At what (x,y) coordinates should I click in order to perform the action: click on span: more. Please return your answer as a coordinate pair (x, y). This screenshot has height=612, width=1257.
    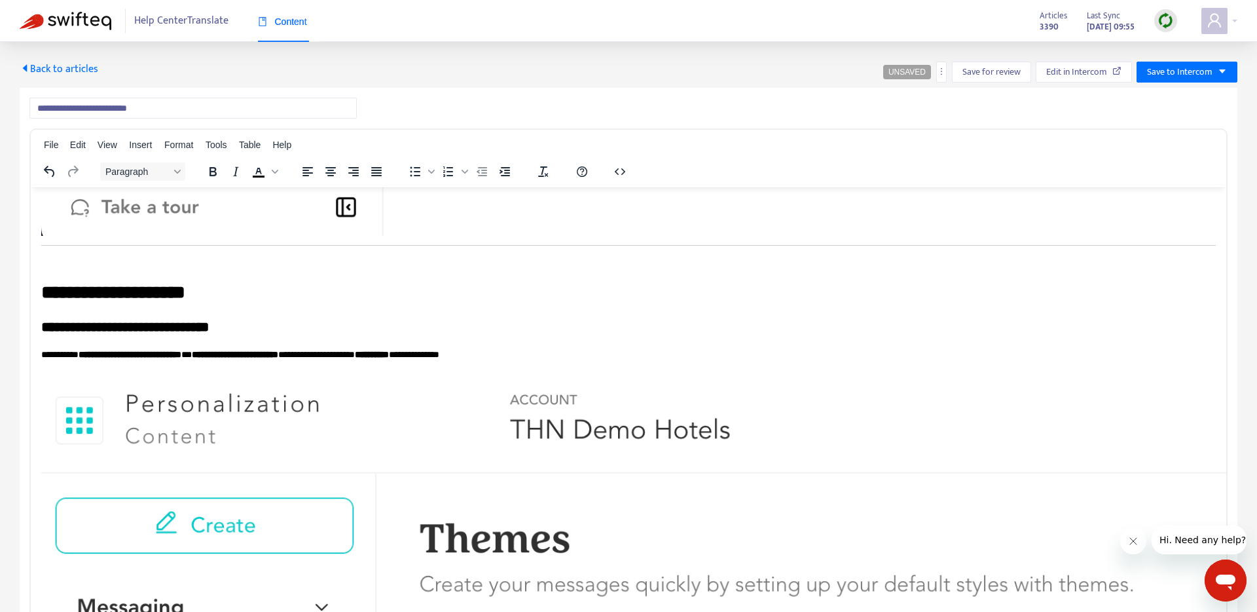
    Looking at the image, I should click on (942, 71).